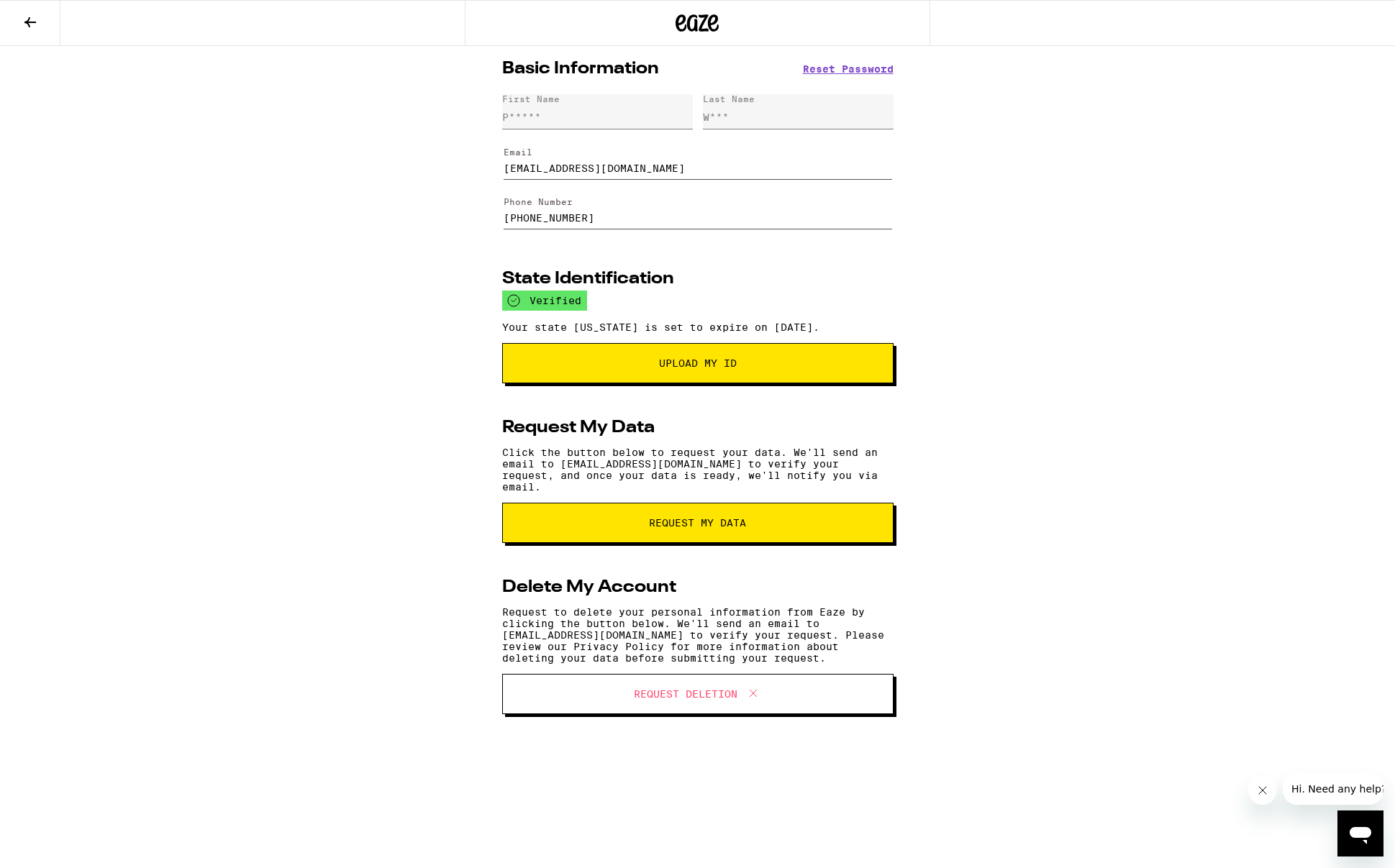 This screenshot has height=868, width=1395. I want to click on p: Request to delete your personal information from Eaze by clicking the button below. We'll send an..., so click(698, 635).